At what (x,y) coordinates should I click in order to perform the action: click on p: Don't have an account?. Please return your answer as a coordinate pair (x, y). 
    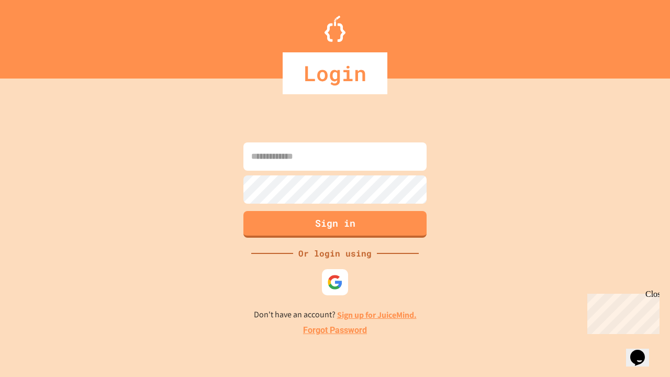
    Looking at the image, I should click on (335, 315).